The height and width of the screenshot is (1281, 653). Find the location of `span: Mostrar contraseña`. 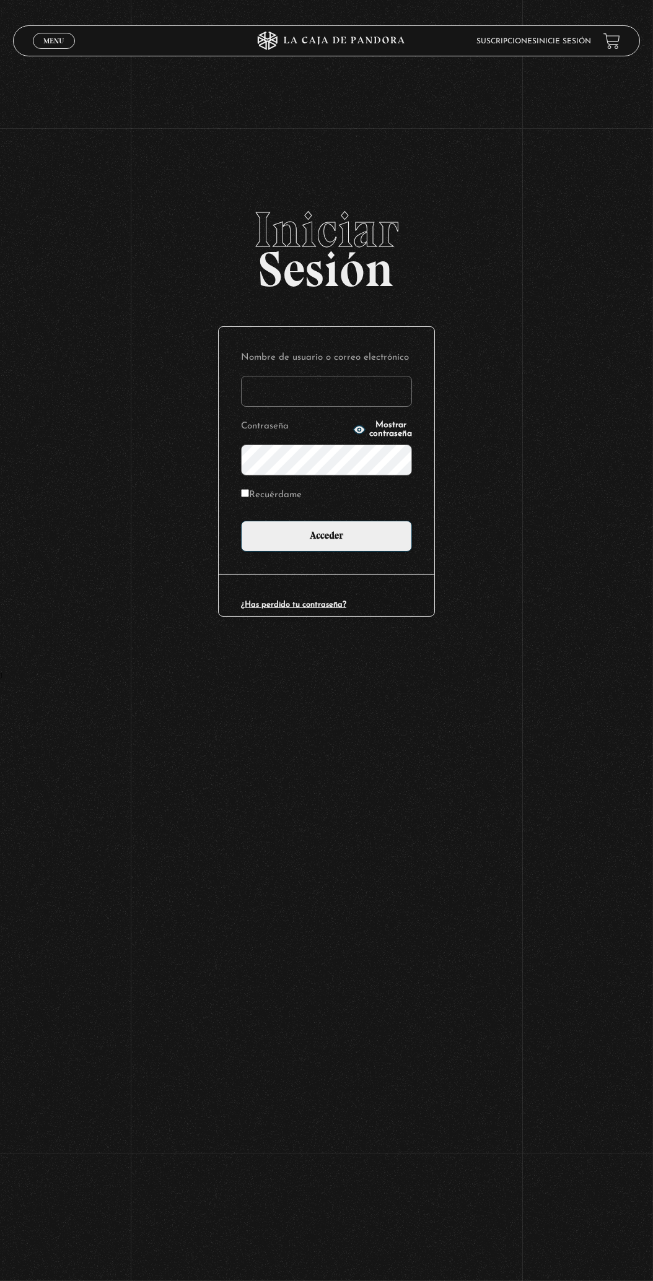

span: Mostrar contraseña is located at coordinates (390, 430).